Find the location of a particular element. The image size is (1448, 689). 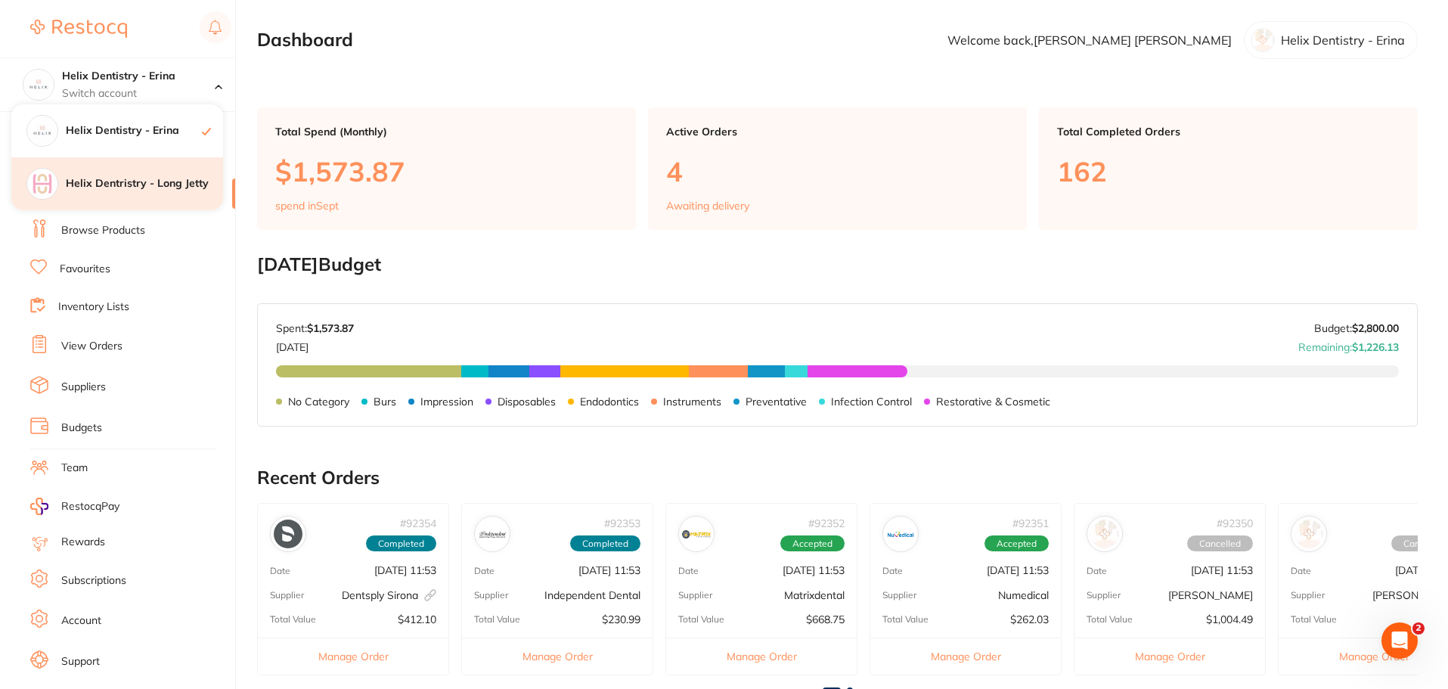

img: Independent Dental is located at coordinates (492, 534).